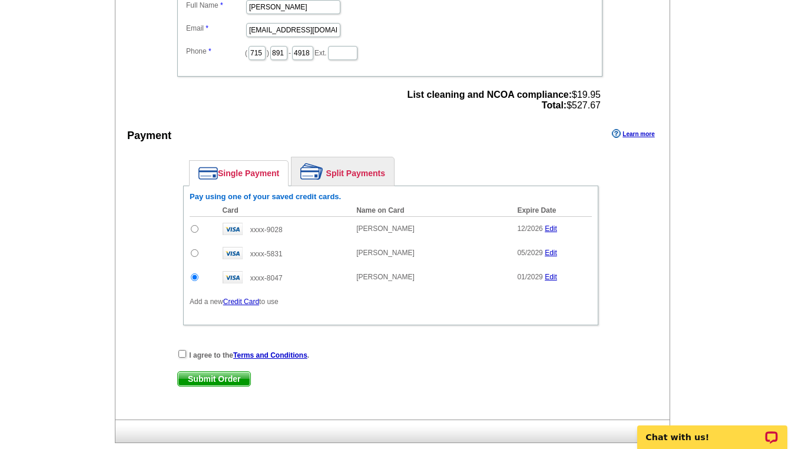 The height and width of the screenshot is (449, 795). Describe the element at coordinates (75, 25) in the screenshot. I see `p: Chat with us!` at that location.